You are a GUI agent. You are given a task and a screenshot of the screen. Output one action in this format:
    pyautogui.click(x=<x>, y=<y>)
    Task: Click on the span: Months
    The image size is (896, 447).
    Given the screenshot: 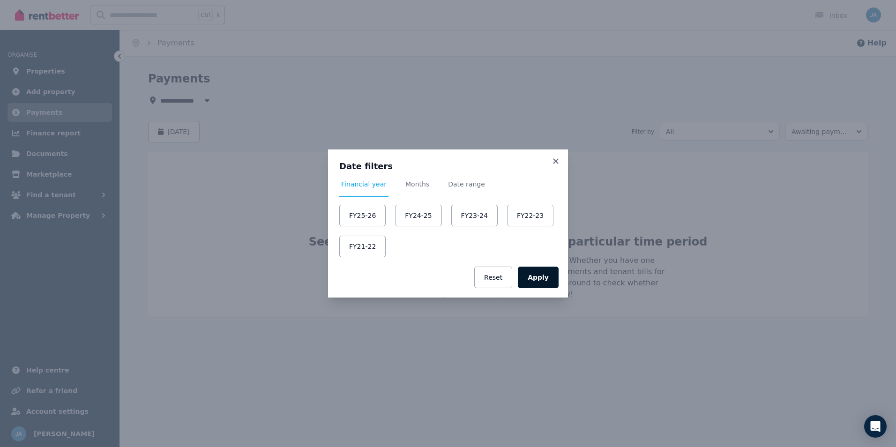 What is the action you would take?
    pyautogui.click(x=417, y=184)
    